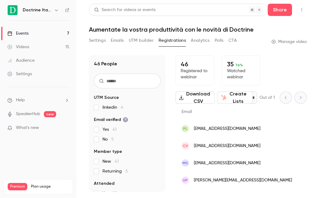 The image size is (319, 198). What do you see at coordinates (97, 40) in the screenshot?
I see `button: Settings` at bounding box center [97, 40].